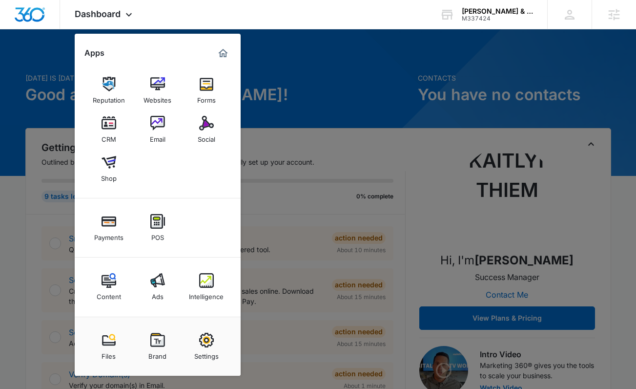  Describe the element at coordinates (109, 90) in the screenshot. I see `a: Reputation` at that location.